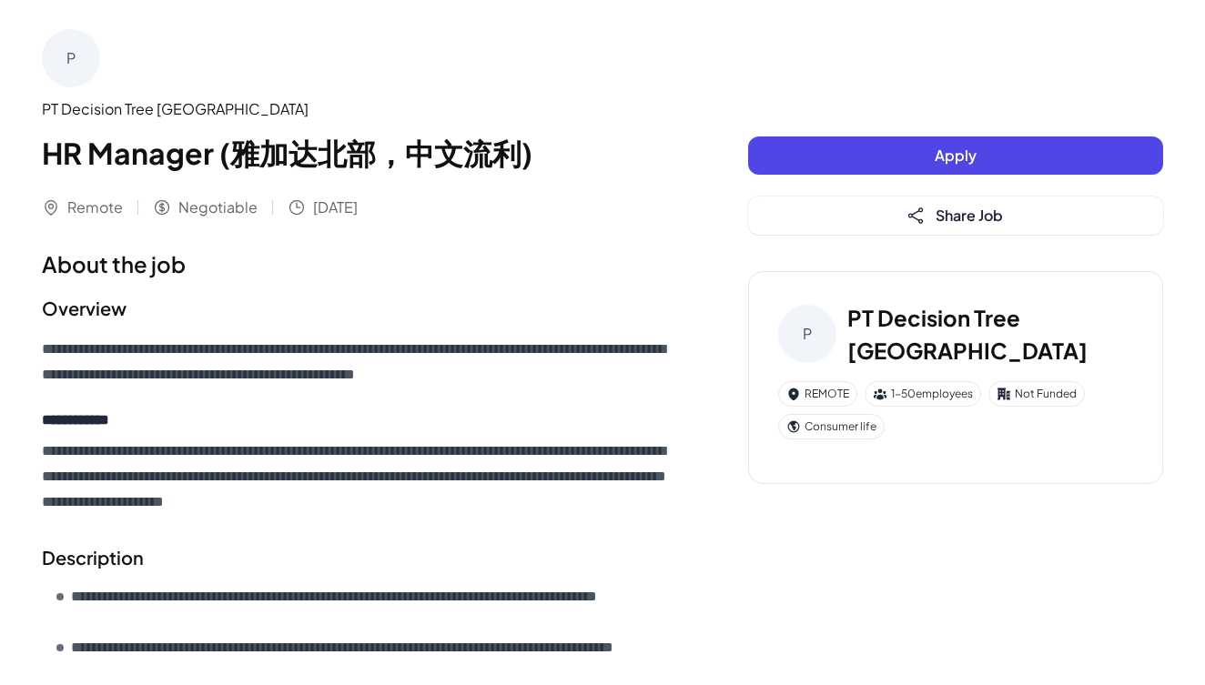 The width and height of the screenshot is (1205, 685). What do you see at coordinates (358, 264) in the screenshot?
I see `h1: About the job` at bounding box center [358, 264].